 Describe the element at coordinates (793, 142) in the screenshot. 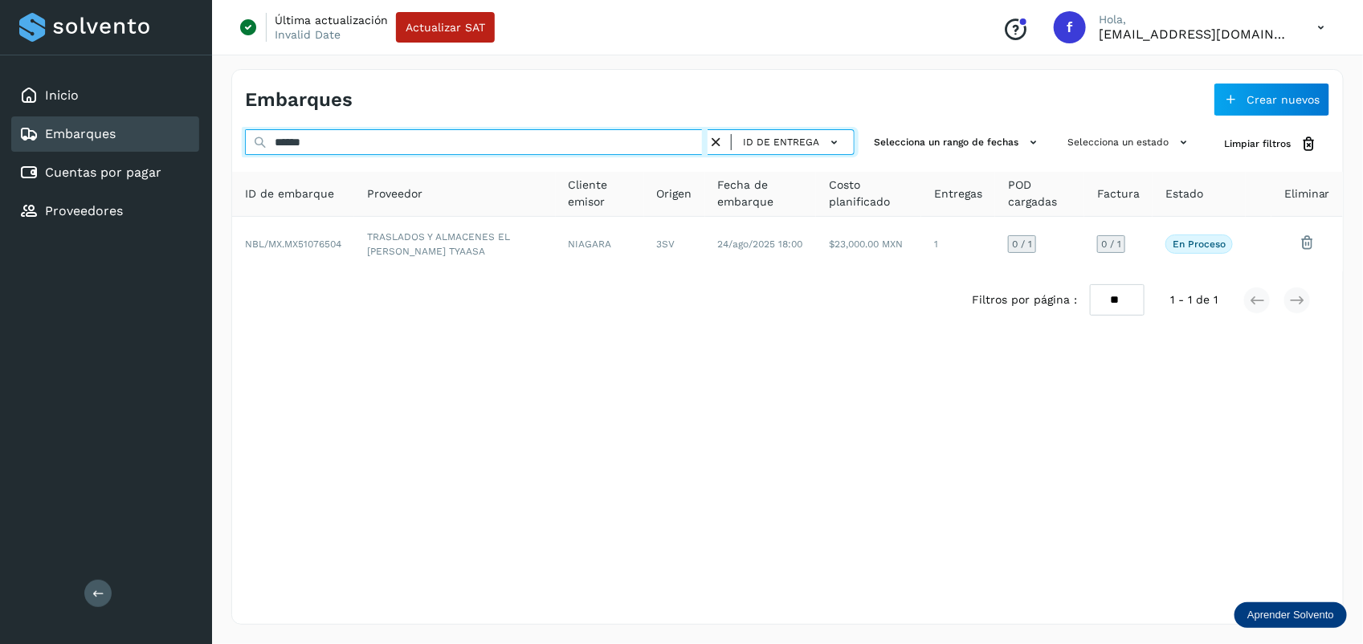

I see `button: ID de entrega` at that location.